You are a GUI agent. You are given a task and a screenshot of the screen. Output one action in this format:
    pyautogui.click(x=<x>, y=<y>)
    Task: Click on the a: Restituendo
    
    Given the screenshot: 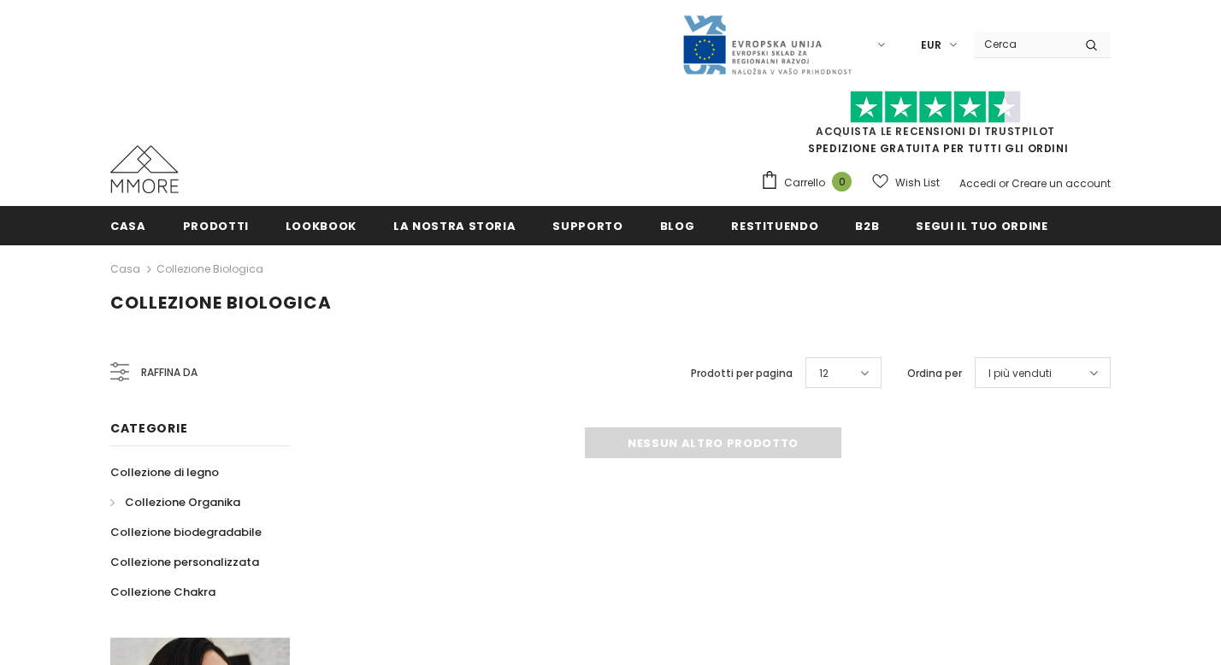 What is the action you would take?
    pyautogui.click(x=774, y=225)
    